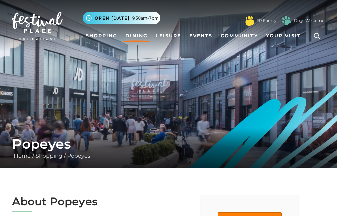 The width and height of the screenshot is (337, 216). Describe the element at coordinates (201, 36) in the screenshot. I see `a: Events` at that location.